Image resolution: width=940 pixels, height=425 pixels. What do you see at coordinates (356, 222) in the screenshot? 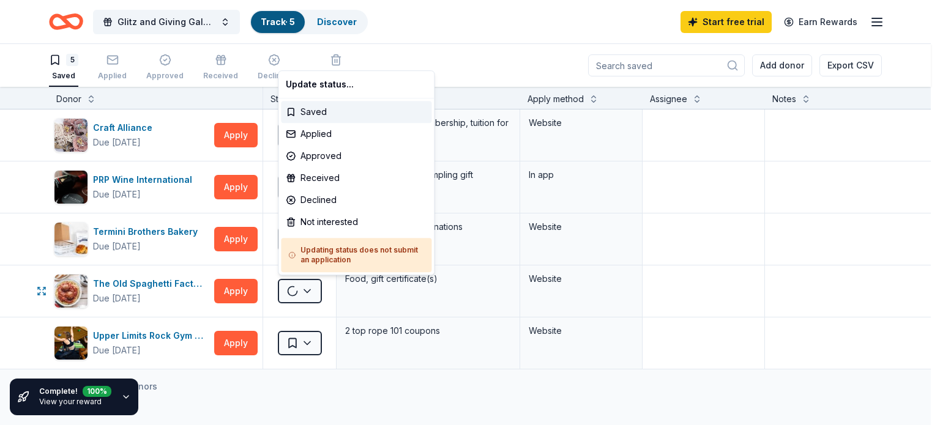
I see `div: Not interested` at bounding box center [356, 222].